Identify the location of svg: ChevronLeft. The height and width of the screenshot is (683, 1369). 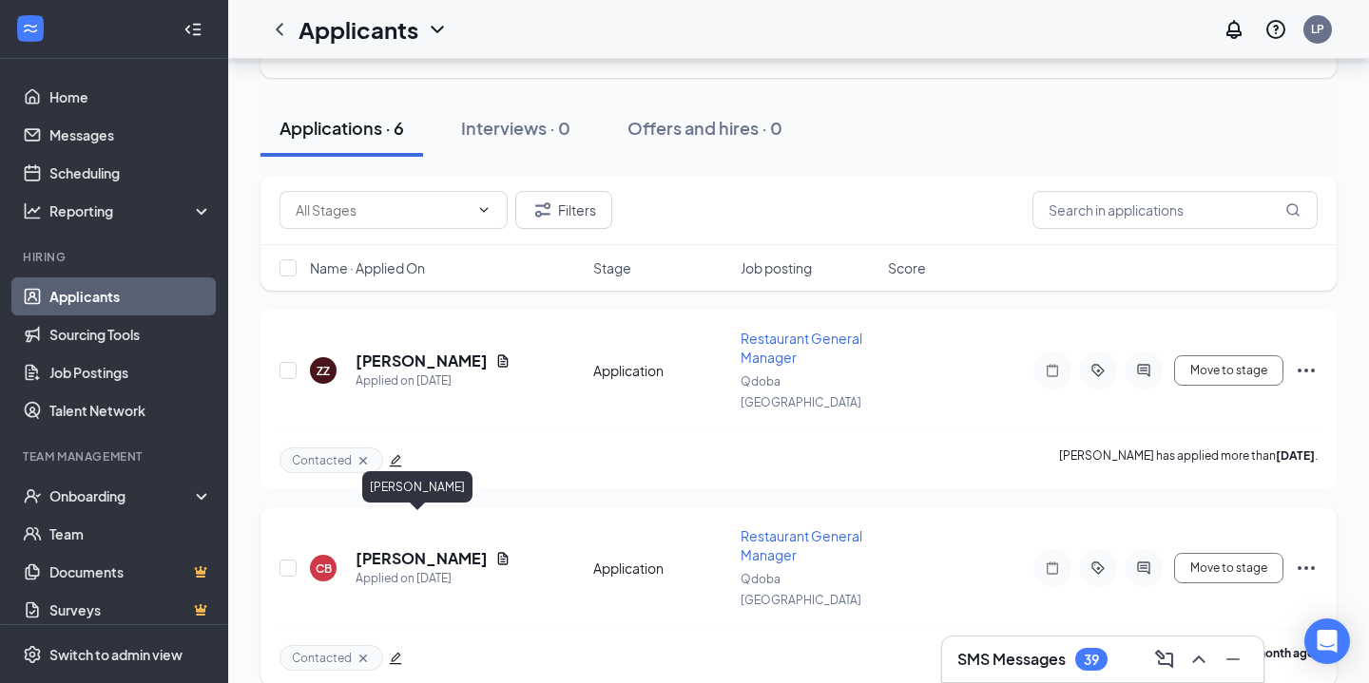
(279, 29).